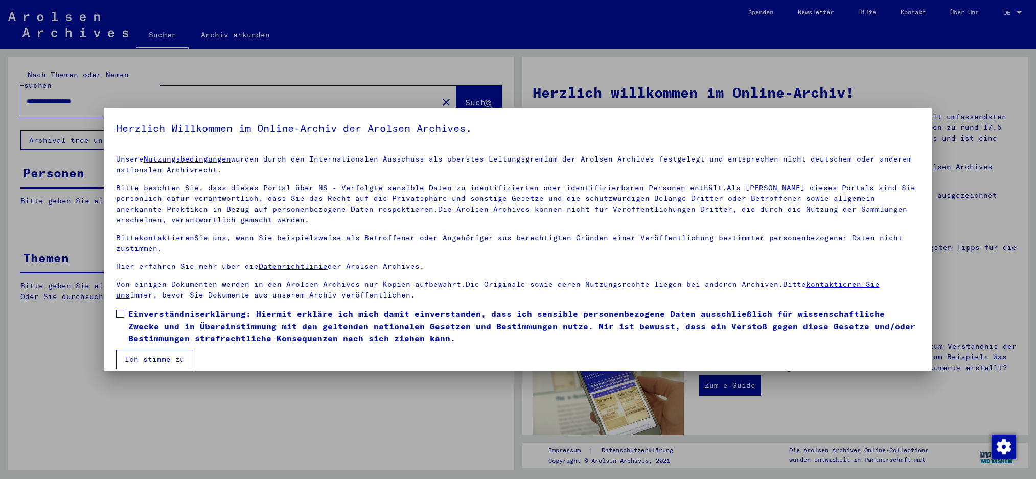 The width and height of the screenshot is (1036, 479). Describe the element at coordinates (518, 266) in the screenshot. I see `p: Hier erfahren Sie mehr über die der Arolsen Archives.` at that location.